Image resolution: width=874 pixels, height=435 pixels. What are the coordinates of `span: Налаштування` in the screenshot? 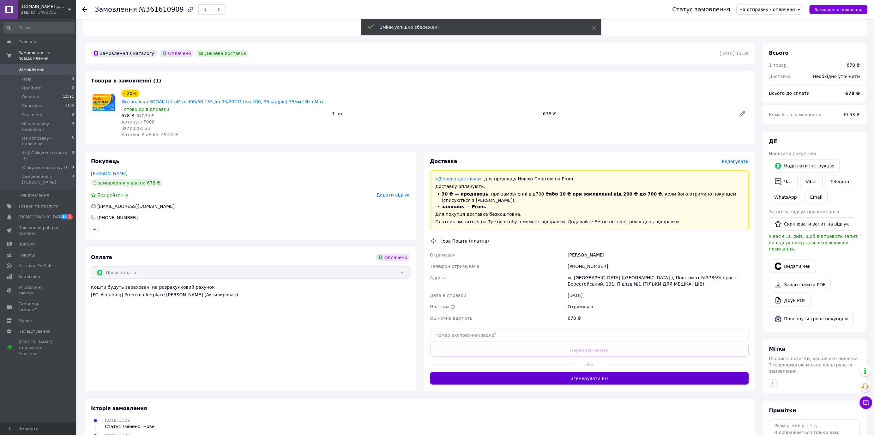 It's located at (34, 331).